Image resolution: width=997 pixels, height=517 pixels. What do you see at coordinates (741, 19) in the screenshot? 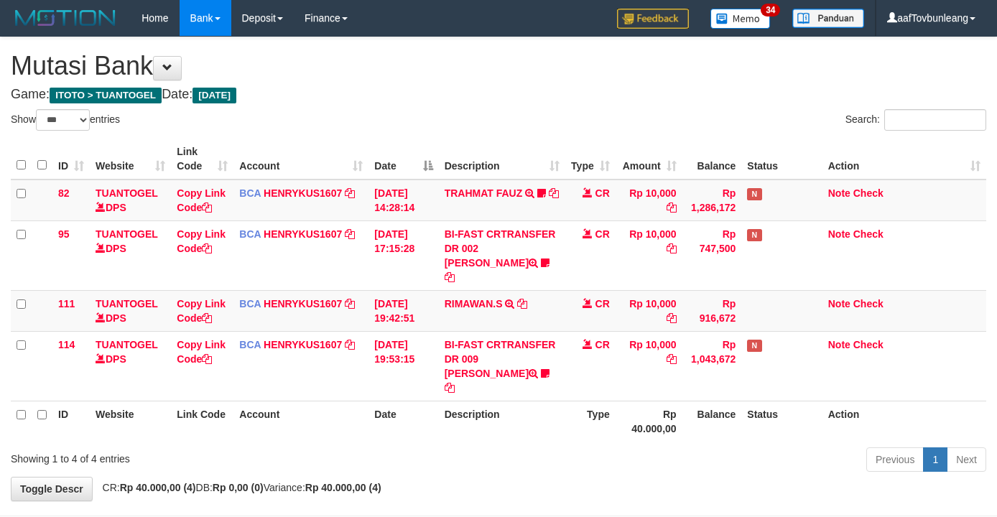
I see `img: Button%20Memo.svg` at bounding box center [741, 19].